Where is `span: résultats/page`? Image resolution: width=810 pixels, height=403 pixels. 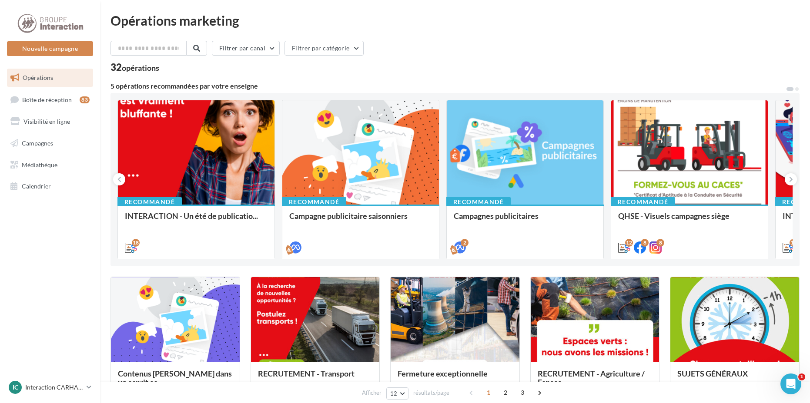
span: résultats/page is located at coordinates (431, 393).